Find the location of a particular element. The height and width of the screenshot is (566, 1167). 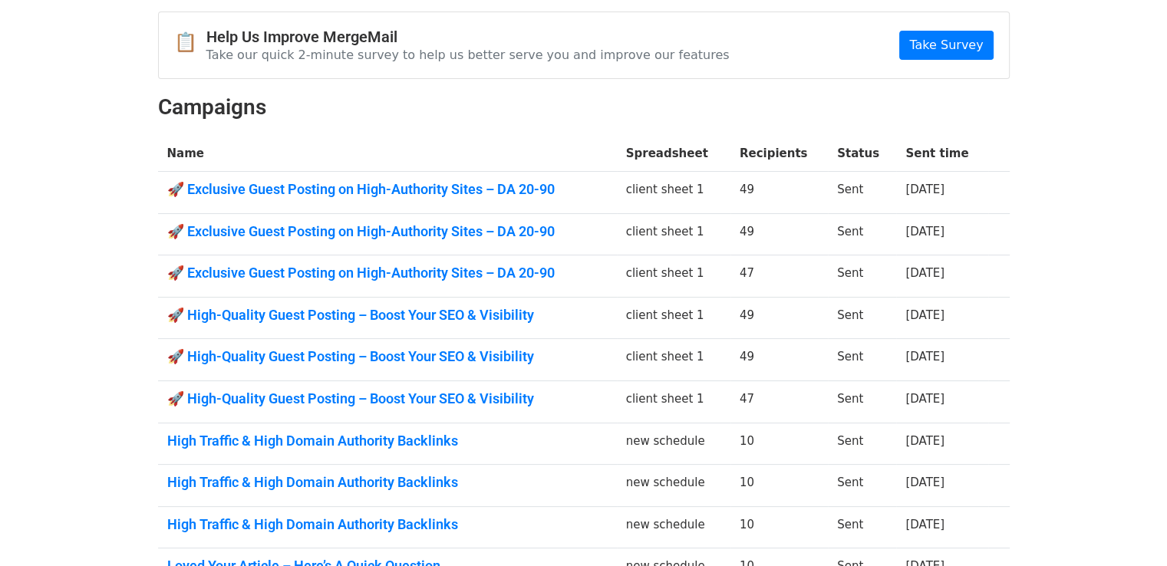

th: Name is located at coordinates (387, 153).